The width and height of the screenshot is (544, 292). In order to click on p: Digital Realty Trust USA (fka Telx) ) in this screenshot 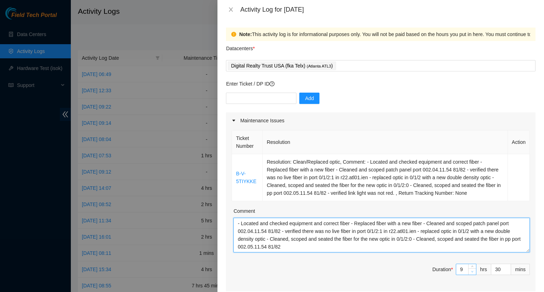, I will do `click(282, 66)`.